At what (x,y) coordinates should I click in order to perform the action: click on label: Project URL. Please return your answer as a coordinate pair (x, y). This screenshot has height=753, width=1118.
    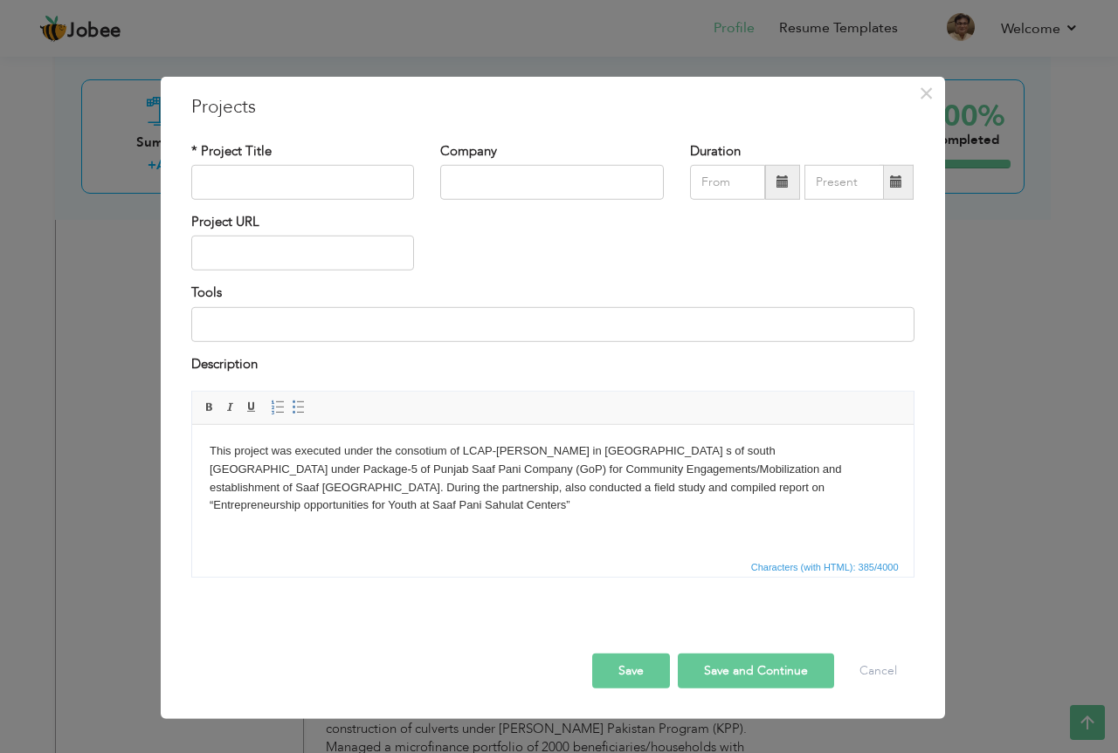
    Looking at the image, I should click on (225, 222).